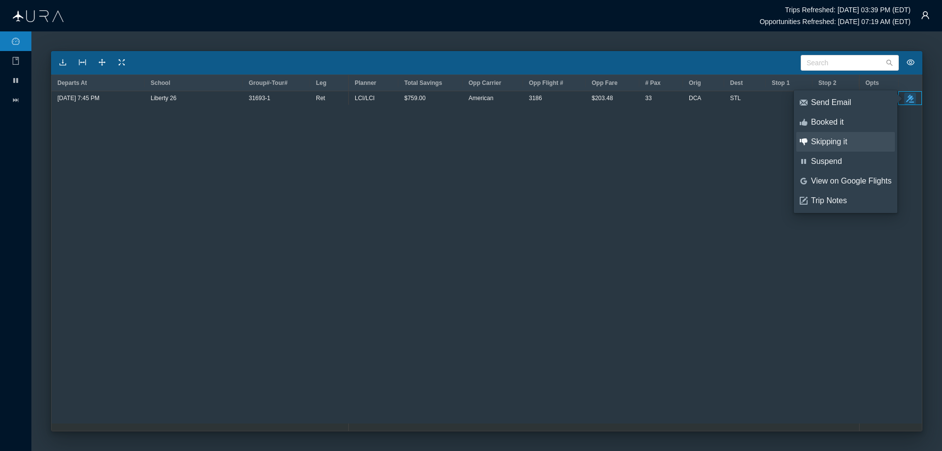 This screenshot has height=451, width=942. I want to click on span: Liberty 26, so click(163, 98).